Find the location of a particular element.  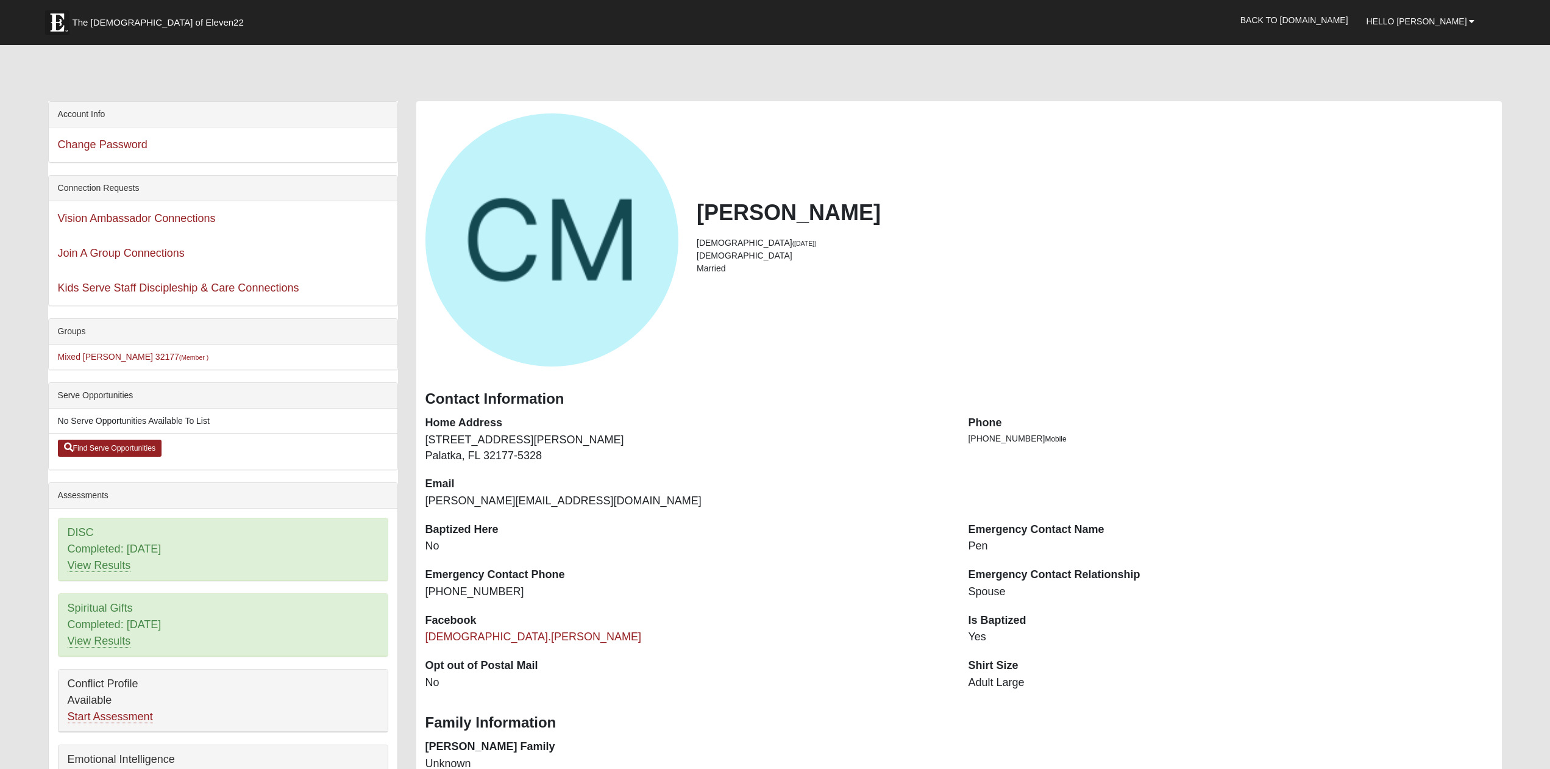

img: Eleven22 logo is located at coordinates (57, 23).